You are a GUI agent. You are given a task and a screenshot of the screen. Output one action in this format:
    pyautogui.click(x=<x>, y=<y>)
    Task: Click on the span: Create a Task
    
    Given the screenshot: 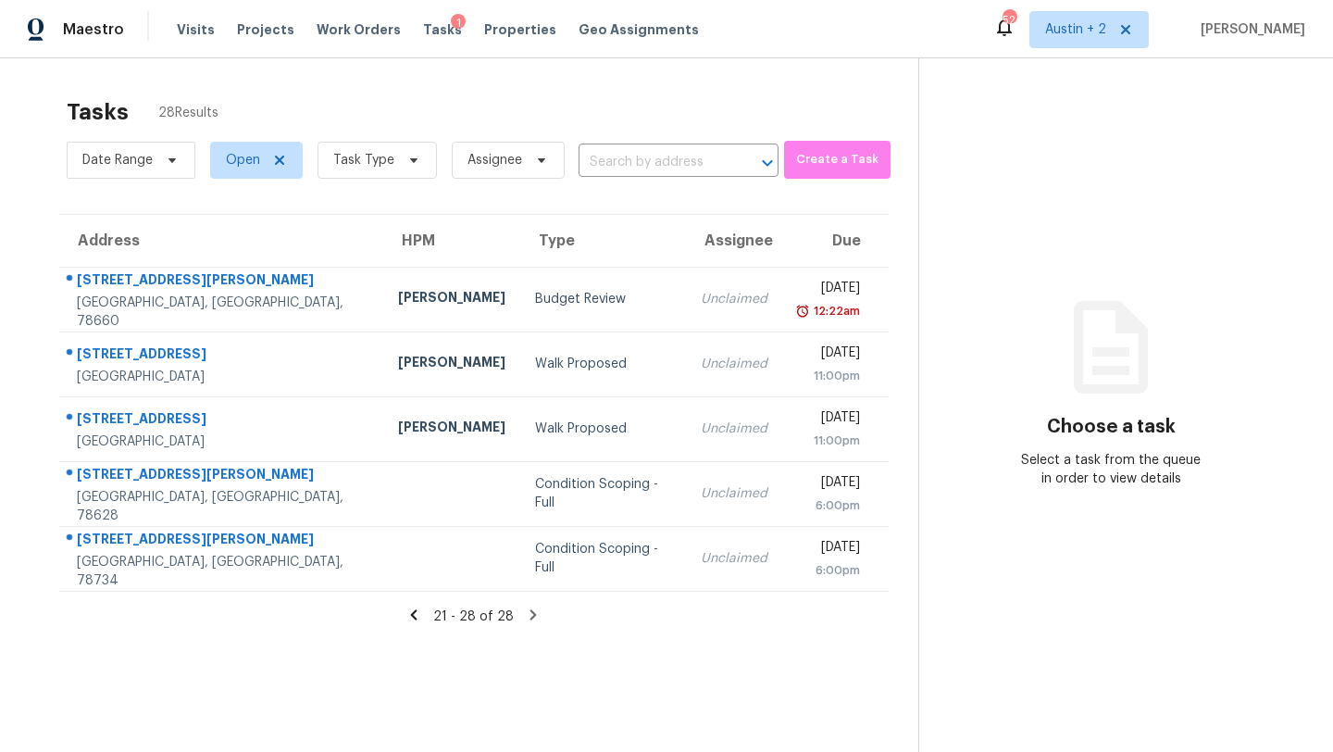 What is the action you would take?
    pyautogui.click(x=837, y=159)
    